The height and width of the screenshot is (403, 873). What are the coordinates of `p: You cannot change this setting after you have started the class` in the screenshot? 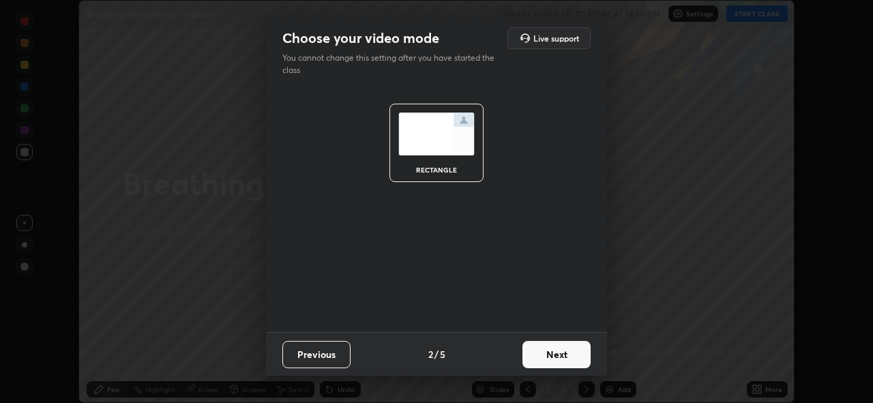 It's located at (393, 64).